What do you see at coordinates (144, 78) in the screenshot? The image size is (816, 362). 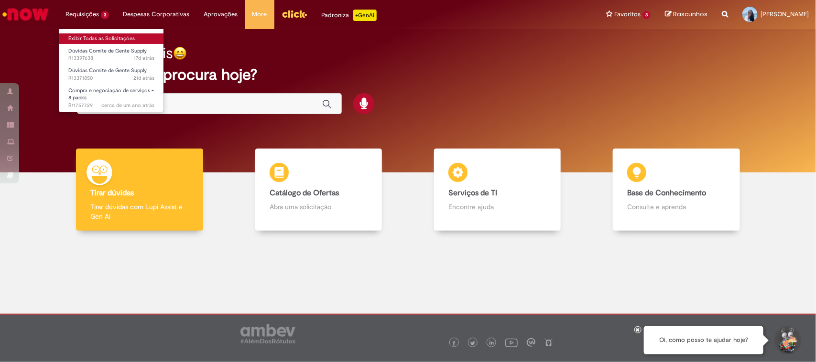 I see `time: 07/08/2025 15:20:56` at bounding box center [144, 78].